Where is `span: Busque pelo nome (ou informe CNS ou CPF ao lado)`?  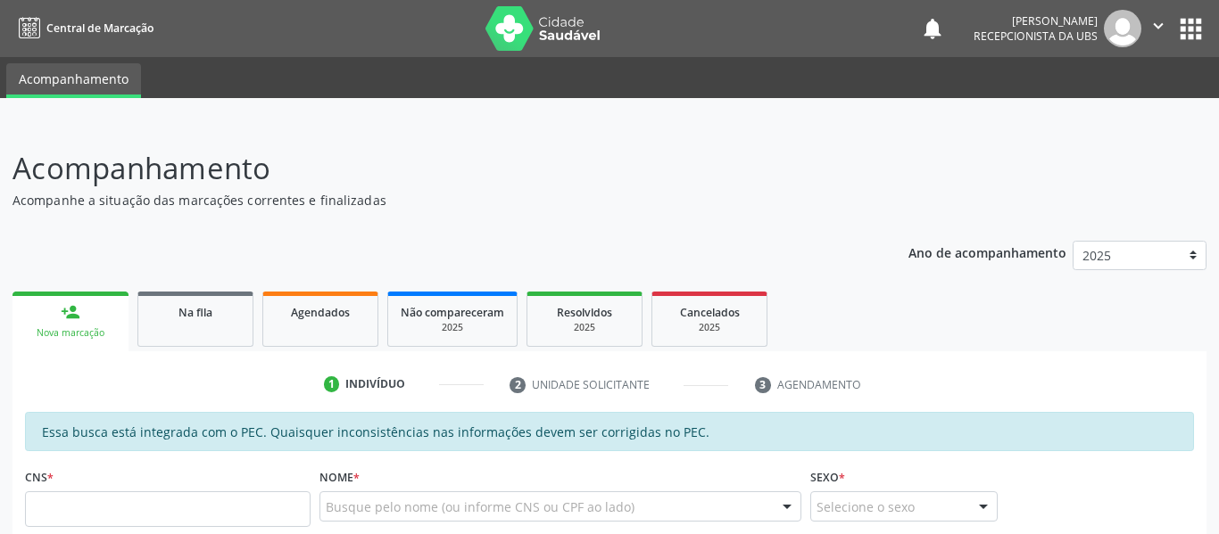
span: Busque pelo nome (ou informe CNS ou CPF ao lado) is located at coordinates (480, 507).